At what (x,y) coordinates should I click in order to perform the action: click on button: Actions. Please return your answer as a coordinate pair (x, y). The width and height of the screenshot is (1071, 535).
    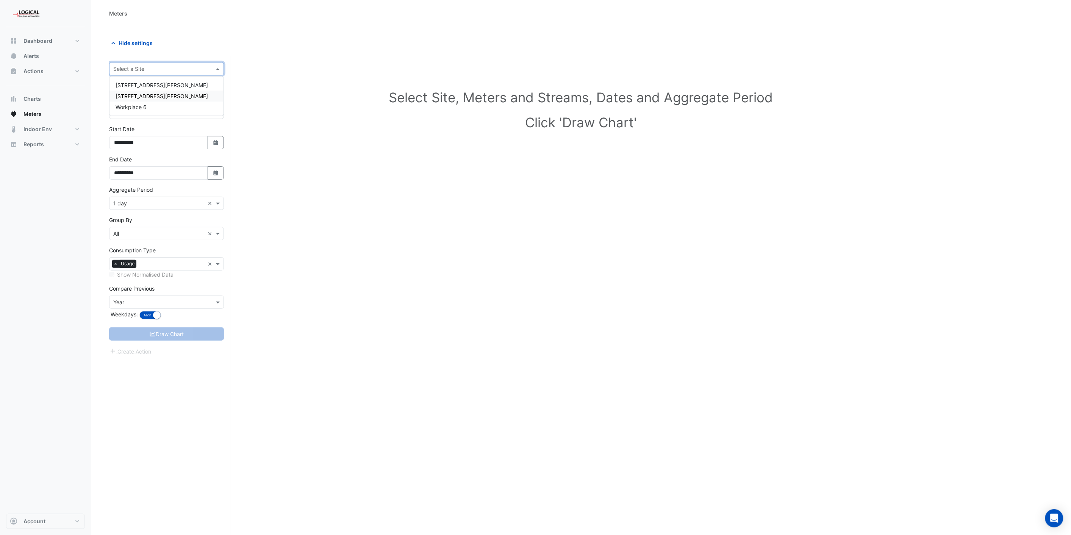
    Looking at the image, I should click on (45, 71).